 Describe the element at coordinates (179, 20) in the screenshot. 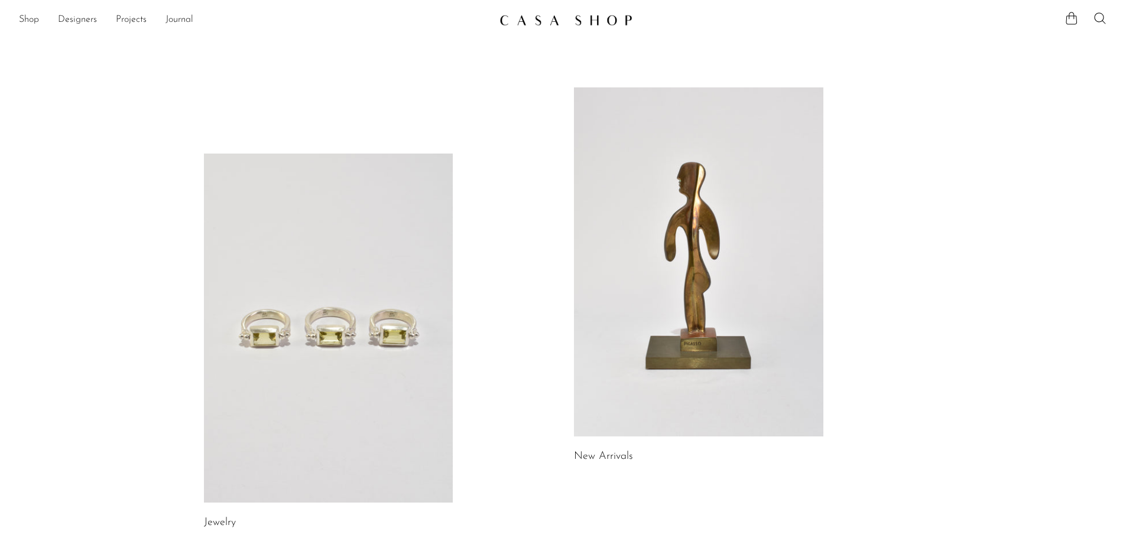

I see `a: Journal` at that location.